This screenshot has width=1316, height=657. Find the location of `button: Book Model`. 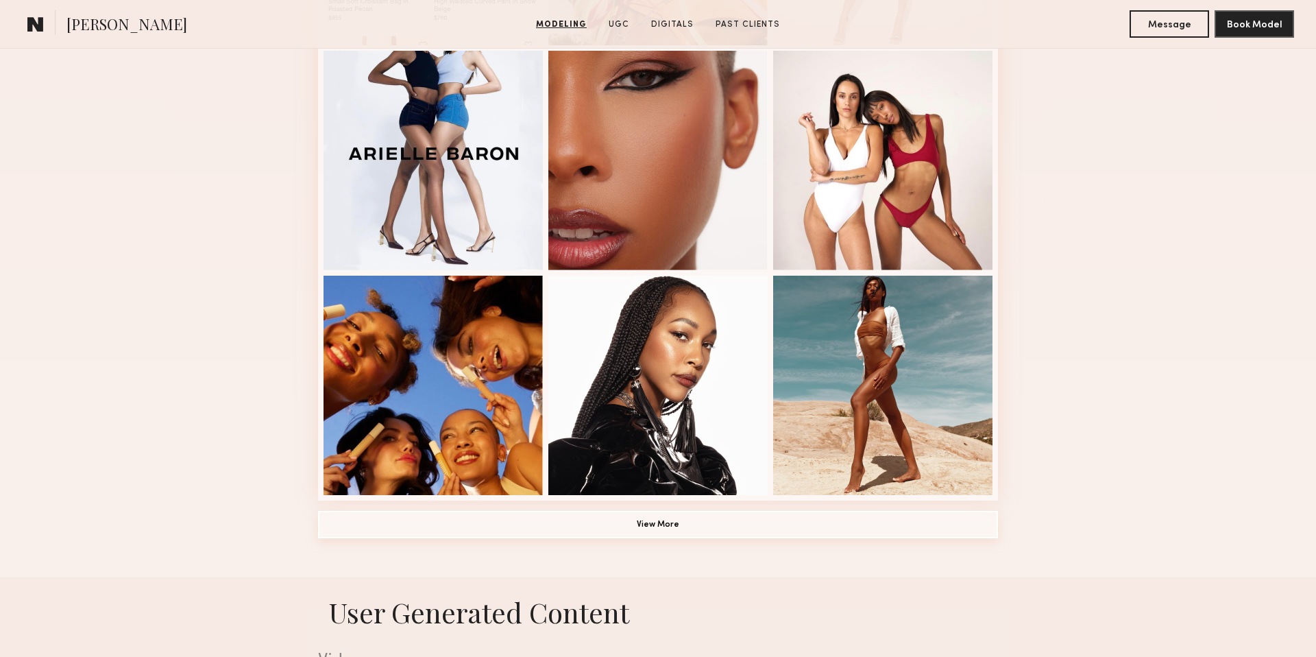

button: Book Model is located at coordinates (1255, 24).